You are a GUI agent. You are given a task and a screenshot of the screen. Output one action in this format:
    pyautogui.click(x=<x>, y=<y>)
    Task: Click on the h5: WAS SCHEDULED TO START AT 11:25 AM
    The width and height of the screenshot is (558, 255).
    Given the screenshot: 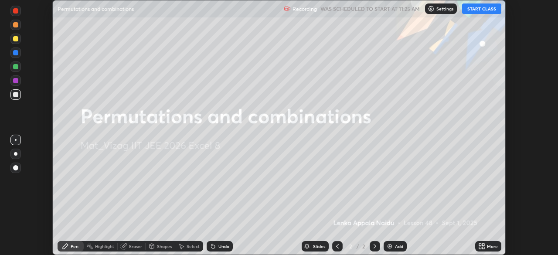 What is the action you would take?
    pyautogui.click(x=370, y=9)
    